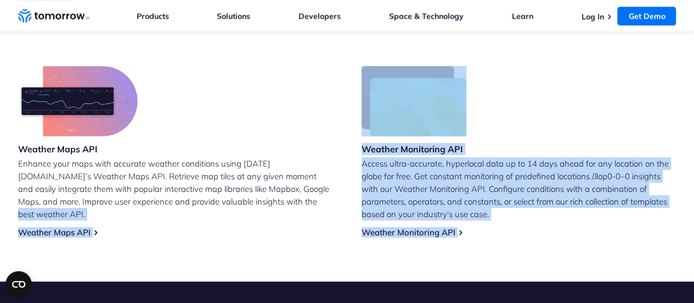  Describe the element at coordinates (54, 232) in the screenshot. I see `a: Weather Maps API` at that location.